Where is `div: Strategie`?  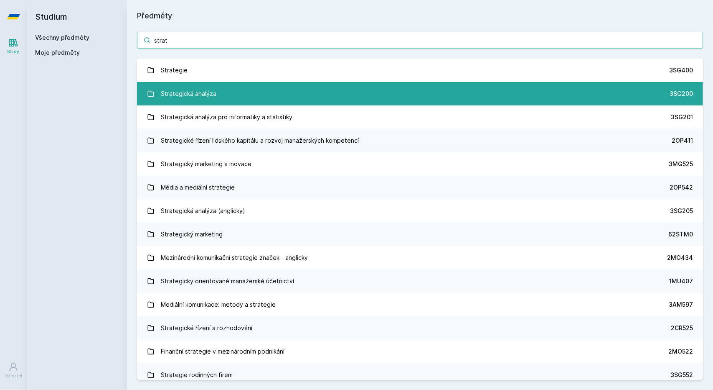
div: Strategie is located at coordinates (175, 70).